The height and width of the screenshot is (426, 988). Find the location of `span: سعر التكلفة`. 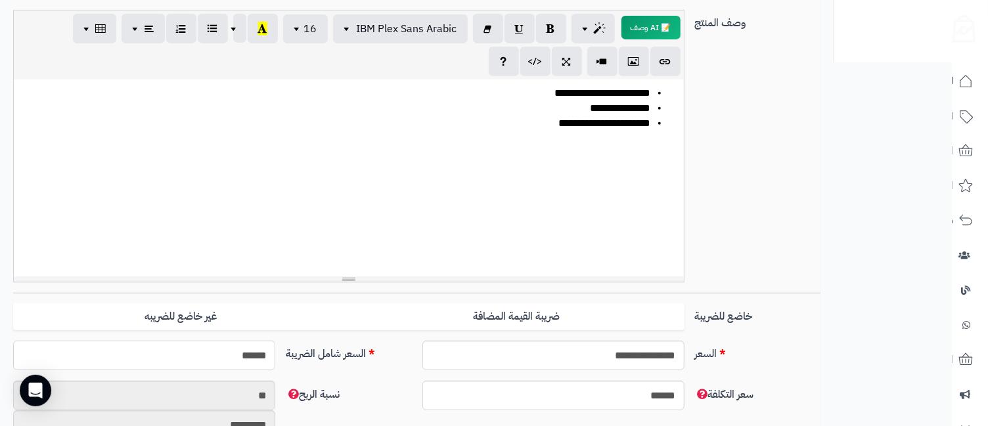

span: سعر التكلفة is located at coordinates (724, 395).